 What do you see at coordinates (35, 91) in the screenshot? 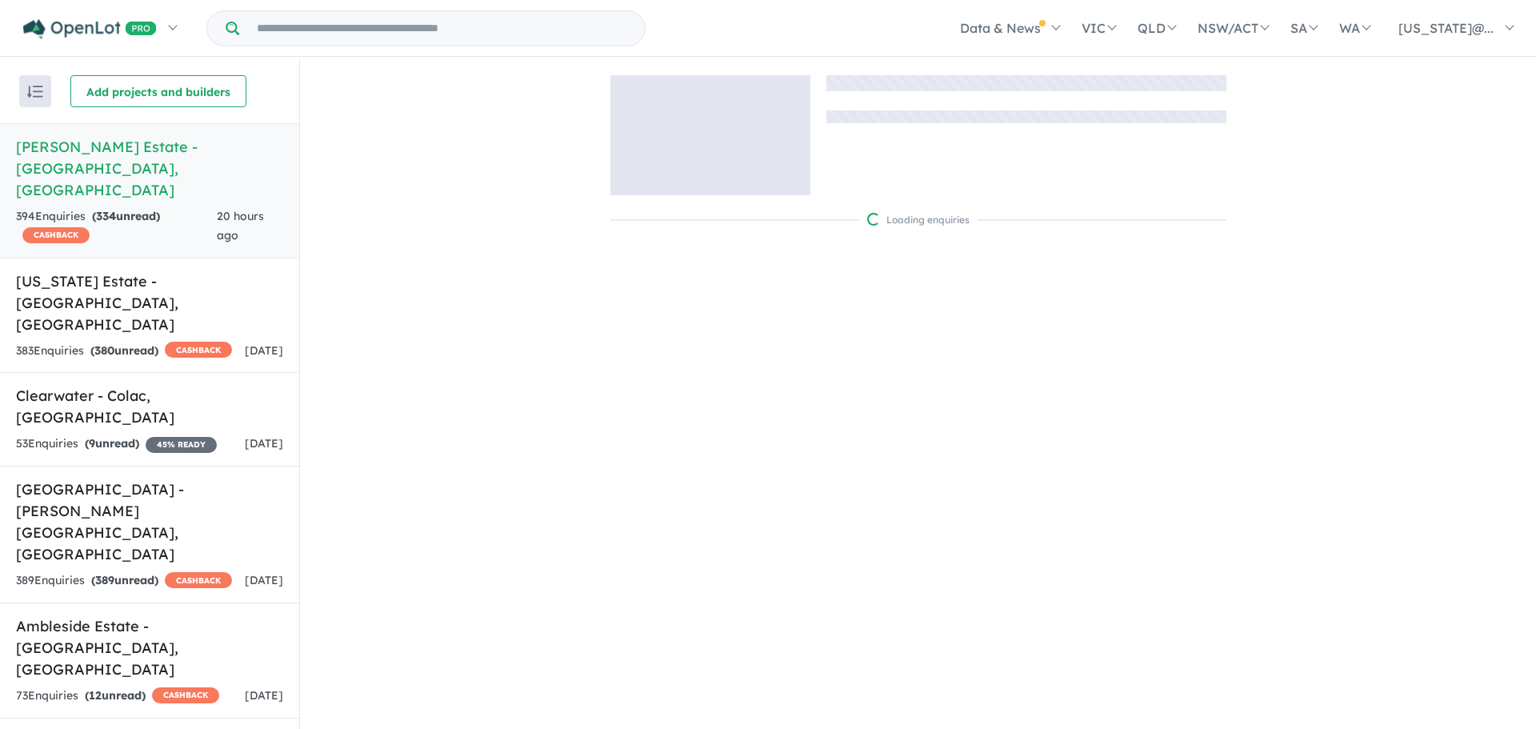
I see `img: sort.svg` at bounding box center [35, 91].